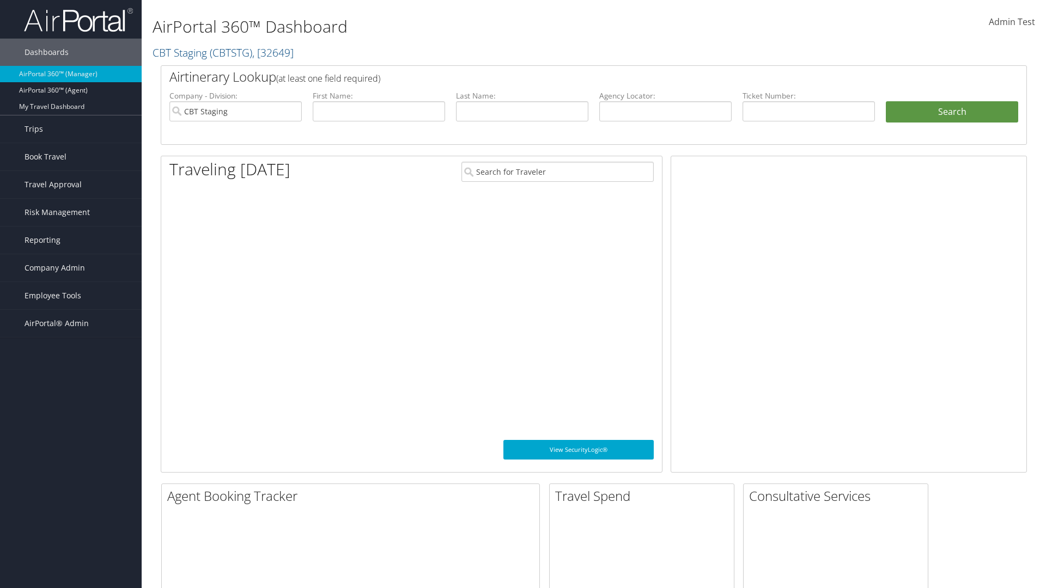 The height and width of the screenshot is (588, 1046). Describe the element at coordinates (1011, 22) in the screenshot. I see `span: Admin Test` at that location.